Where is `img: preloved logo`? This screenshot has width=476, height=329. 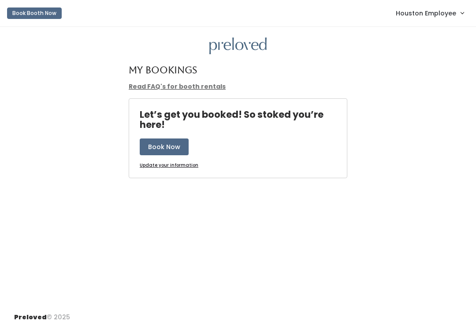 img: preloved logo is located at coordinates (238, 46).